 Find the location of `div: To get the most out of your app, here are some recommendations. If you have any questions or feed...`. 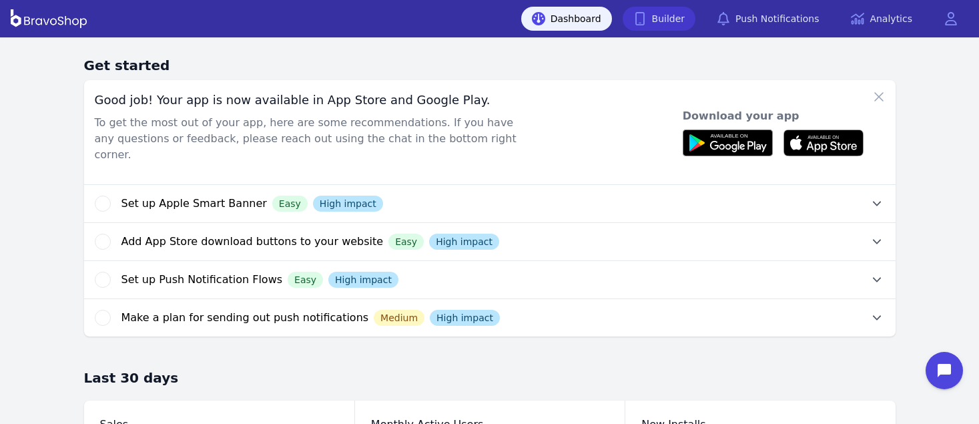

div: To get the most out of your app, here are some recommendations. If you have any questions or feed... is located at coordinates (316, 139).